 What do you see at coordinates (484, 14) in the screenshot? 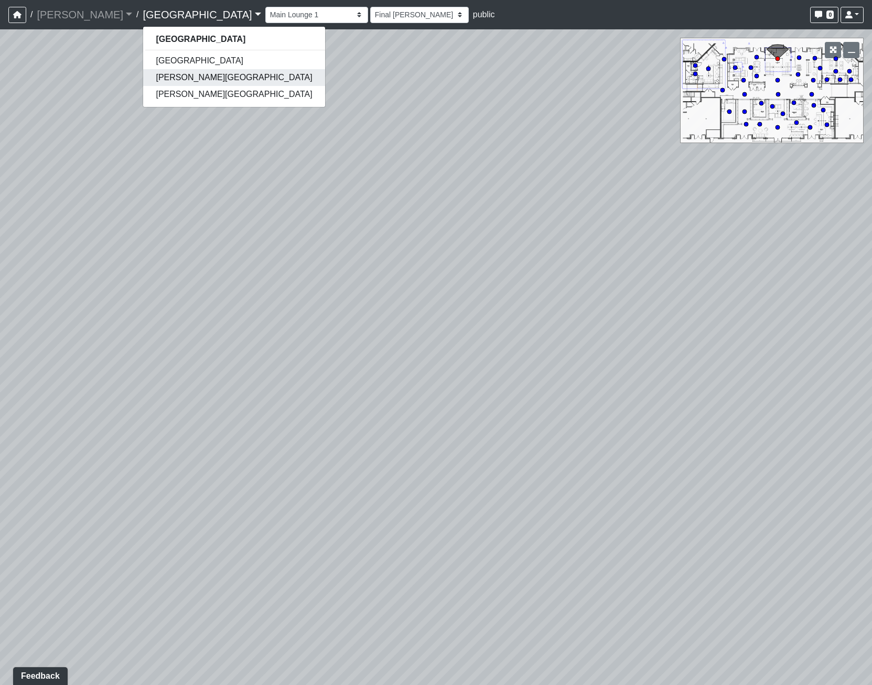
I see `span: public` at bounding box center [484, 14].